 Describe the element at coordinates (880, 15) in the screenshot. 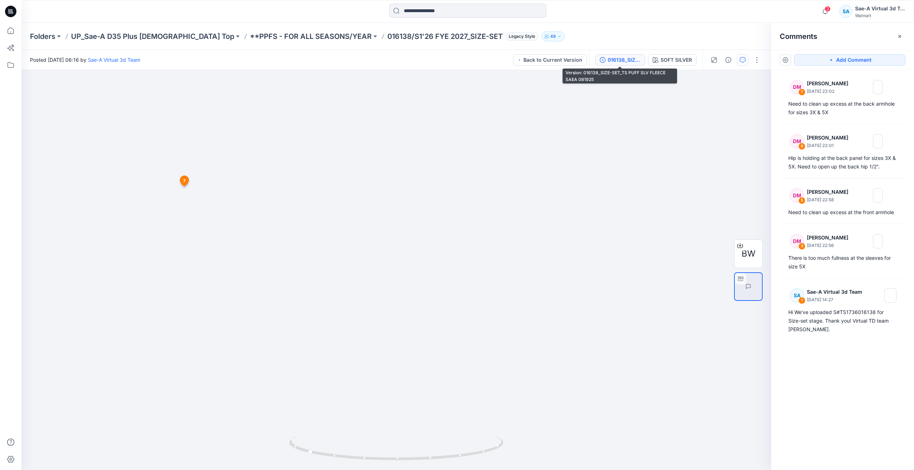

I see `div: Walmart` at that location.